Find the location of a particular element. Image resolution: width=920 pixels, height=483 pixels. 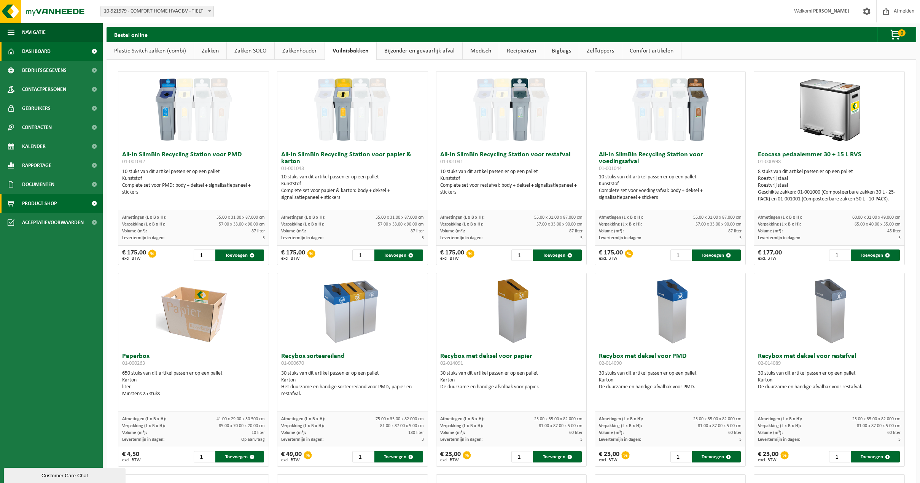

span: Rapportage is located at coordinates (37, 166).